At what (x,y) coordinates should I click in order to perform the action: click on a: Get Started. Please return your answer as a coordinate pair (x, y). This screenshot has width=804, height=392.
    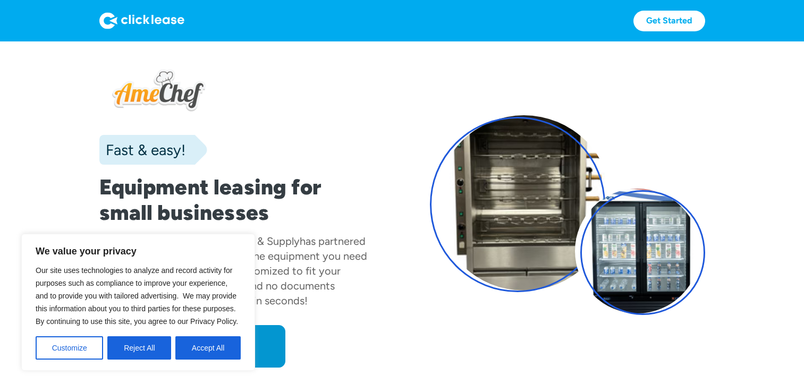
    Looking at the image, I should click on (669, 21).